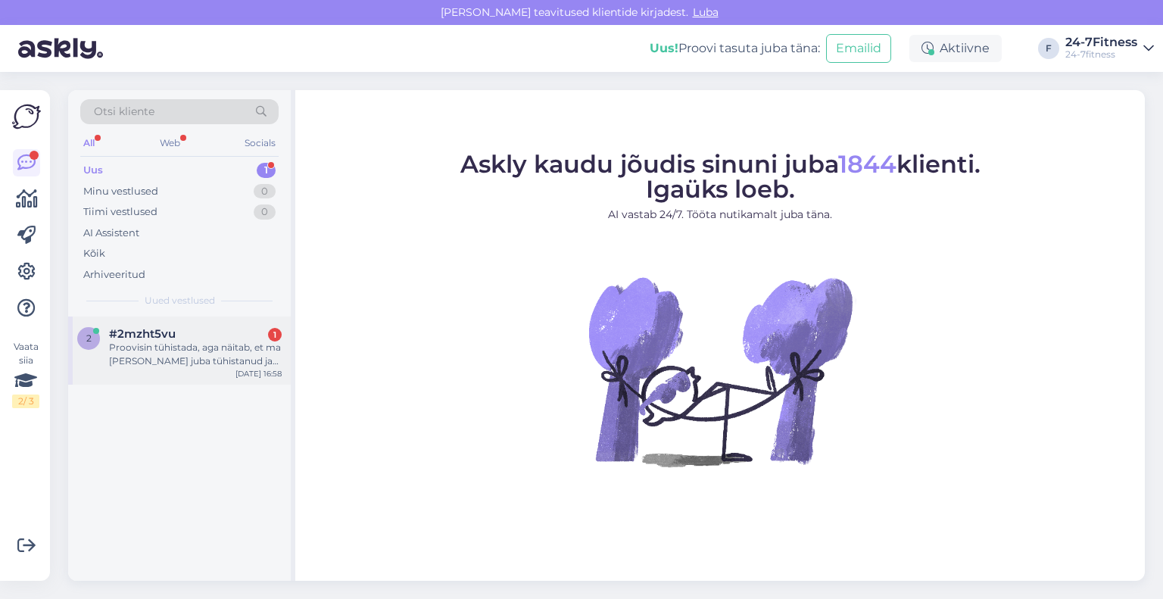 This screenshot has height=599, width=1163. I want to click on img: Askly Logo, so click(27, 117).